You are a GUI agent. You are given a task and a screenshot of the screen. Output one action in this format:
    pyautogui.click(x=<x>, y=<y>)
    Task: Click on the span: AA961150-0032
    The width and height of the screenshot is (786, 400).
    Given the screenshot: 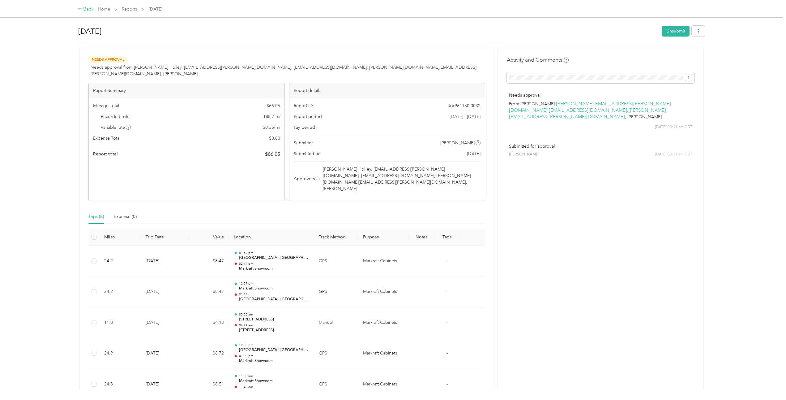 What is the action you would take?
    pyautogui.click(x=465, y=105)
    